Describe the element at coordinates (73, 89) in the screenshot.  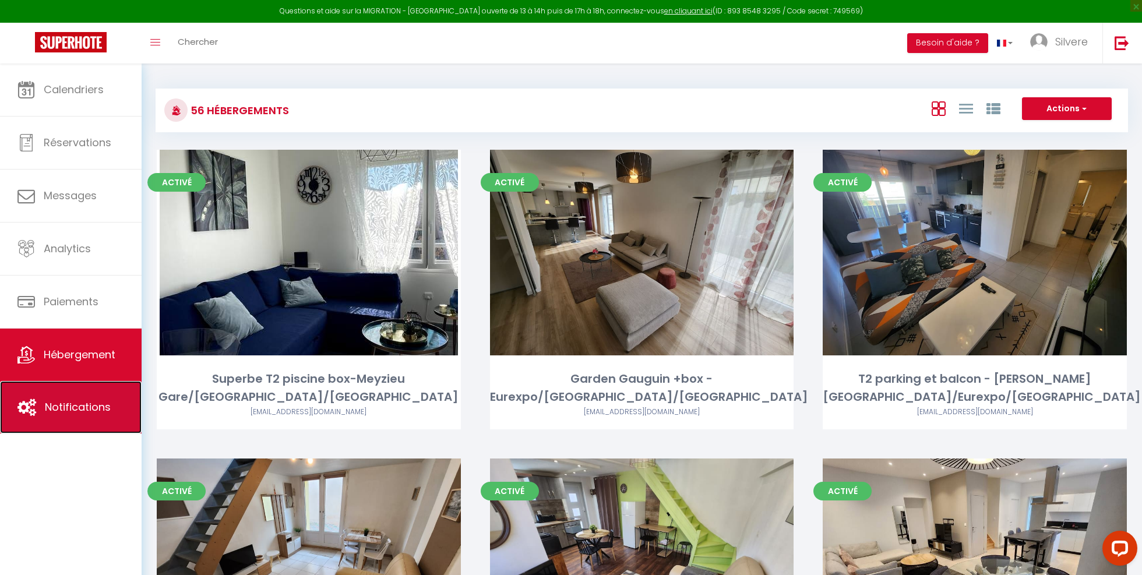
I see `span: Calendriers` at that location.